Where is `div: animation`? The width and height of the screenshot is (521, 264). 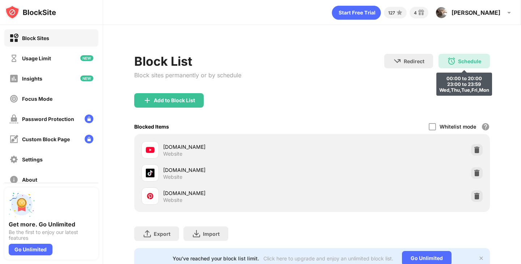 div: animation is located at coordinates (356, 13).